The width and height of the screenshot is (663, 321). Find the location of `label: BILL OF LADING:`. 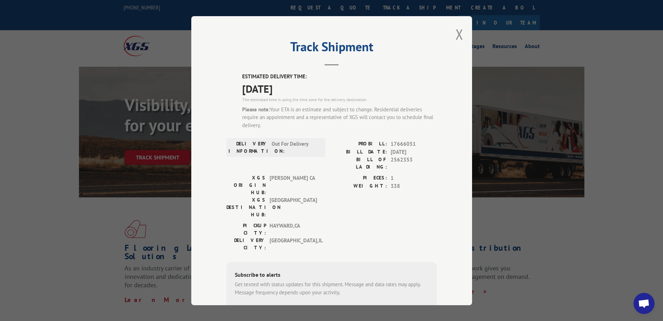

label: BILL OF LADING: is located at coordinates (359, 163).